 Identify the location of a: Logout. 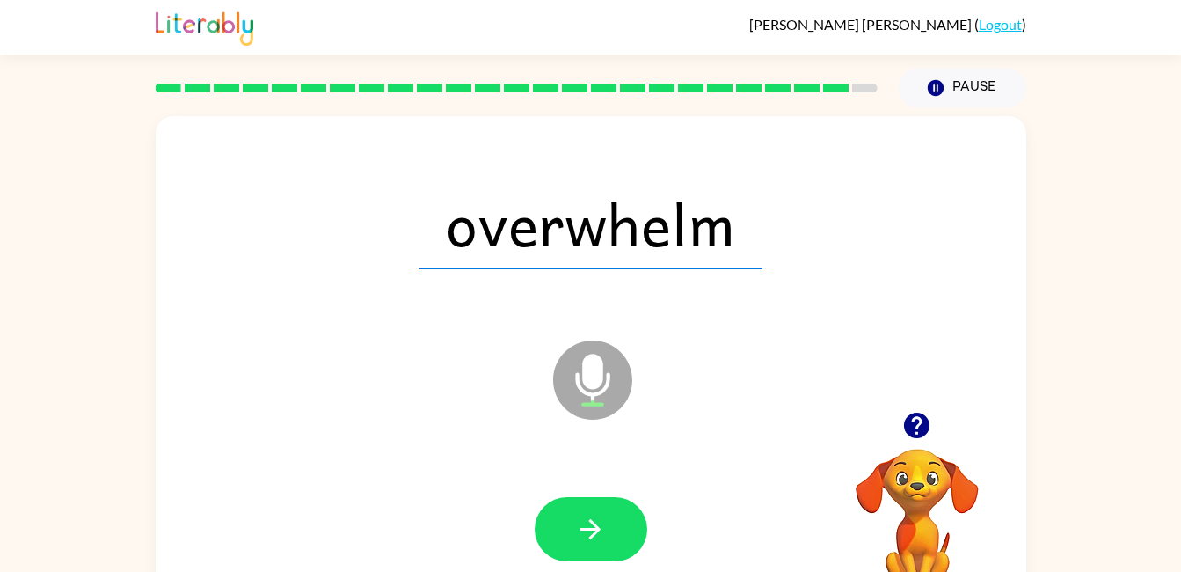
(1000, 24).